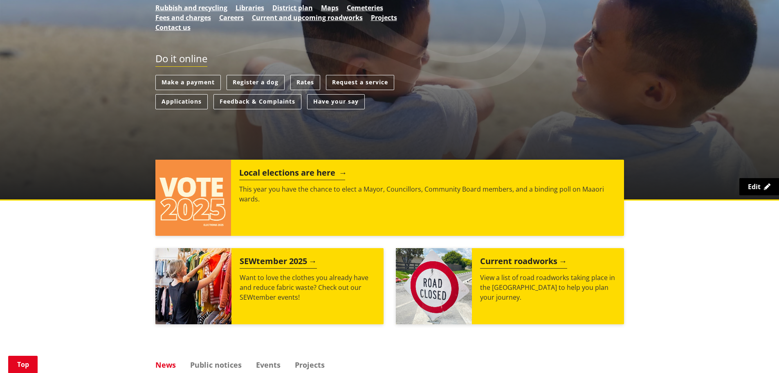  Describe the element at coordinates (754, 187) in the screenshot. I see `span: Edit` at that location.